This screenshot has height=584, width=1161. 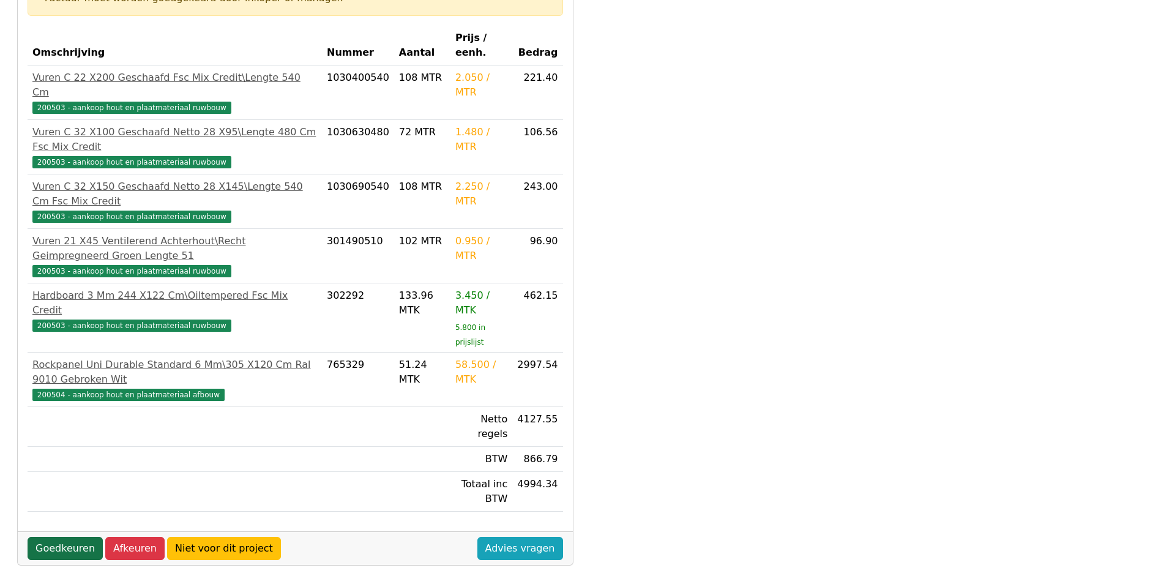 I want to click on td: Netto regels, so click(x=481, y=427).